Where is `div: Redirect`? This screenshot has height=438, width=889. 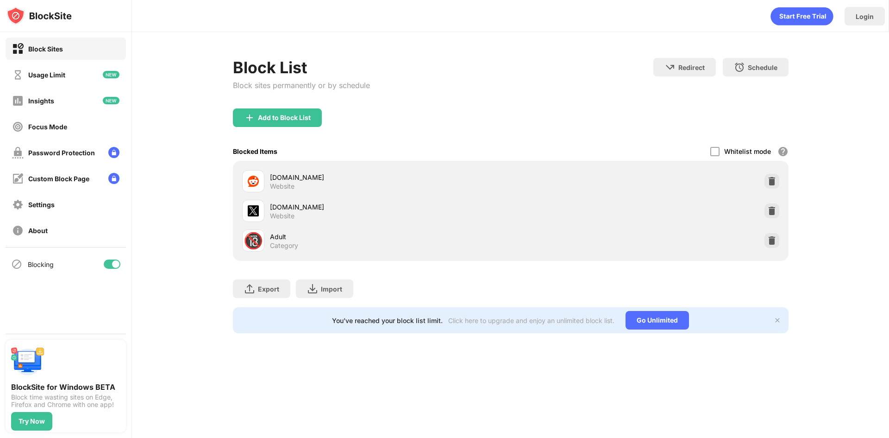
div: Redirect is located at coordinates (692, 67).